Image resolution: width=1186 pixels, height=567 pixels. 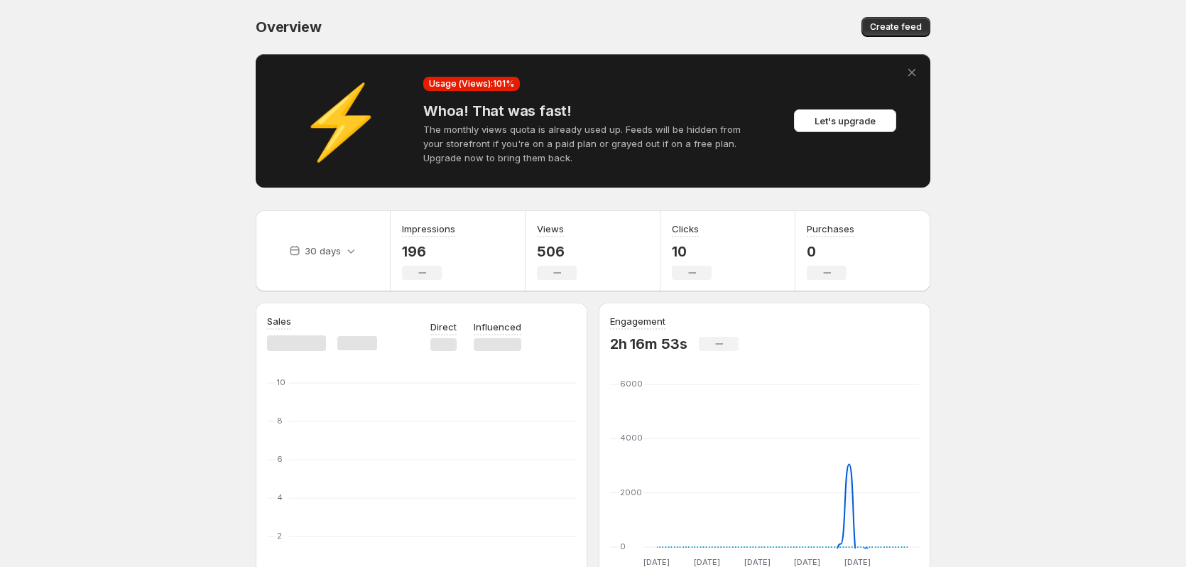 I want to click on div: Usage (Views): 101 %, so click(x=472, y=84).